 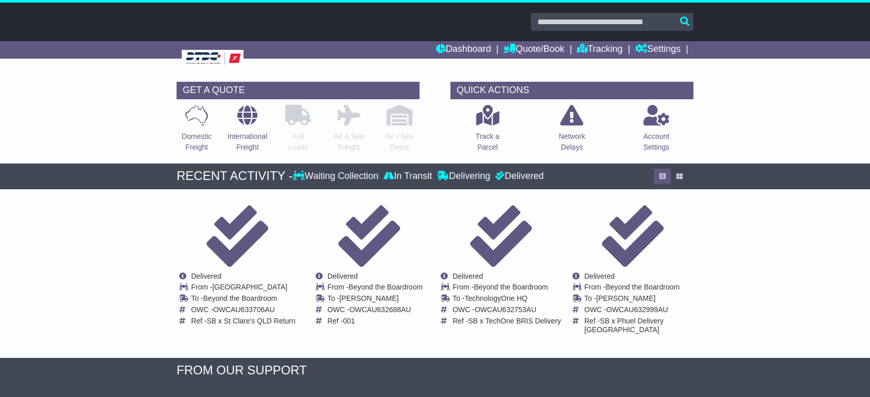 I want to click on span: OWCAU632753AU, so click(x=505, y=310).